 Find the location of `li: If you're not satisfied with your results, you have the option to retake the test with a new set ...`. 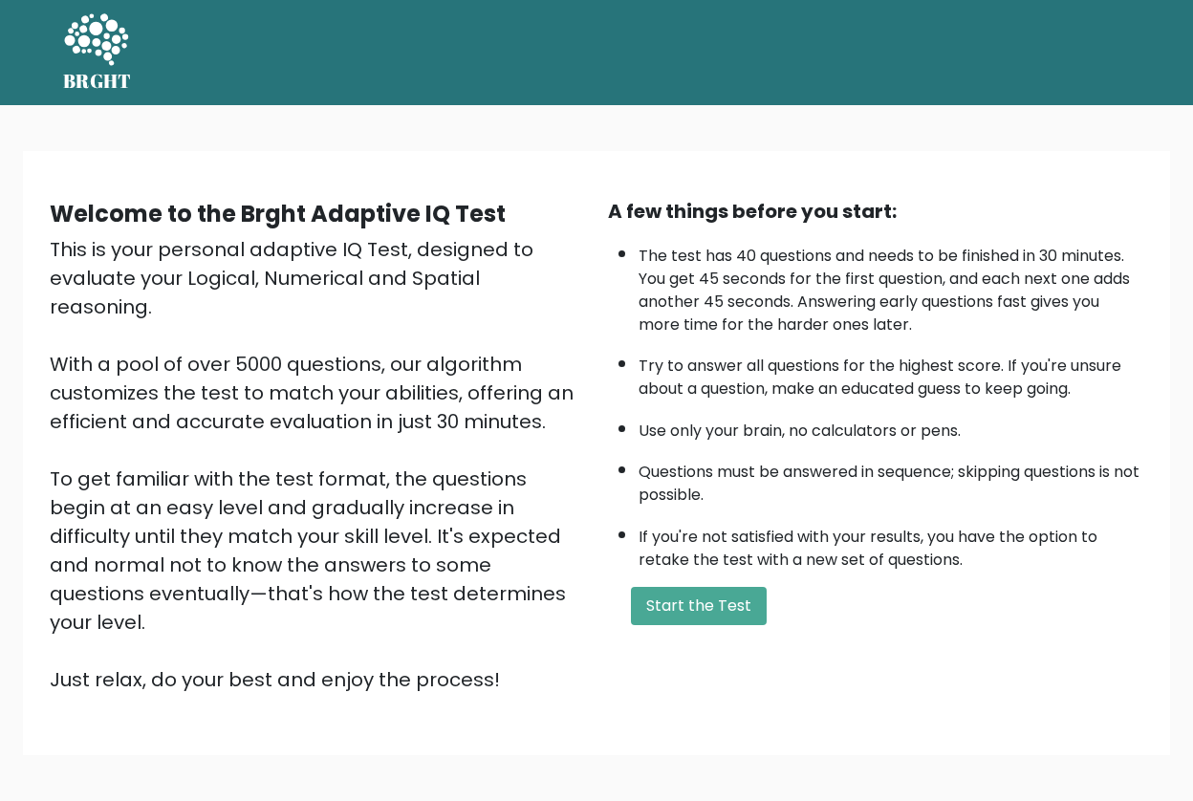

li: If you're not satisfied with your results, you have the option to retake the test with a new set ... is located at coordinates (891, 544).